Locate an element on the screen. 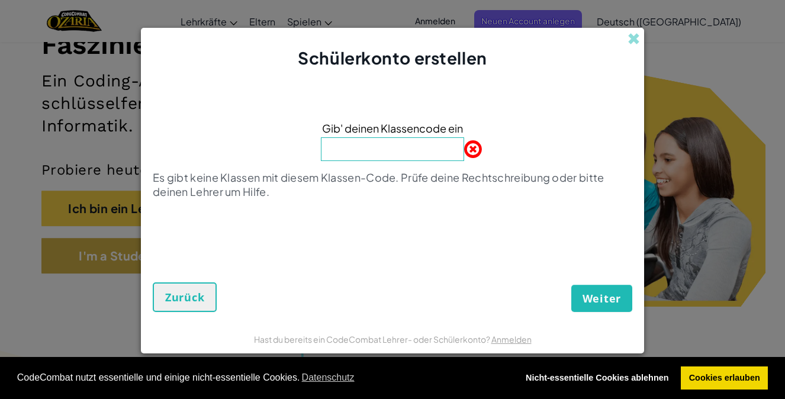  span: Zurück is located at coordinates (185, 297).